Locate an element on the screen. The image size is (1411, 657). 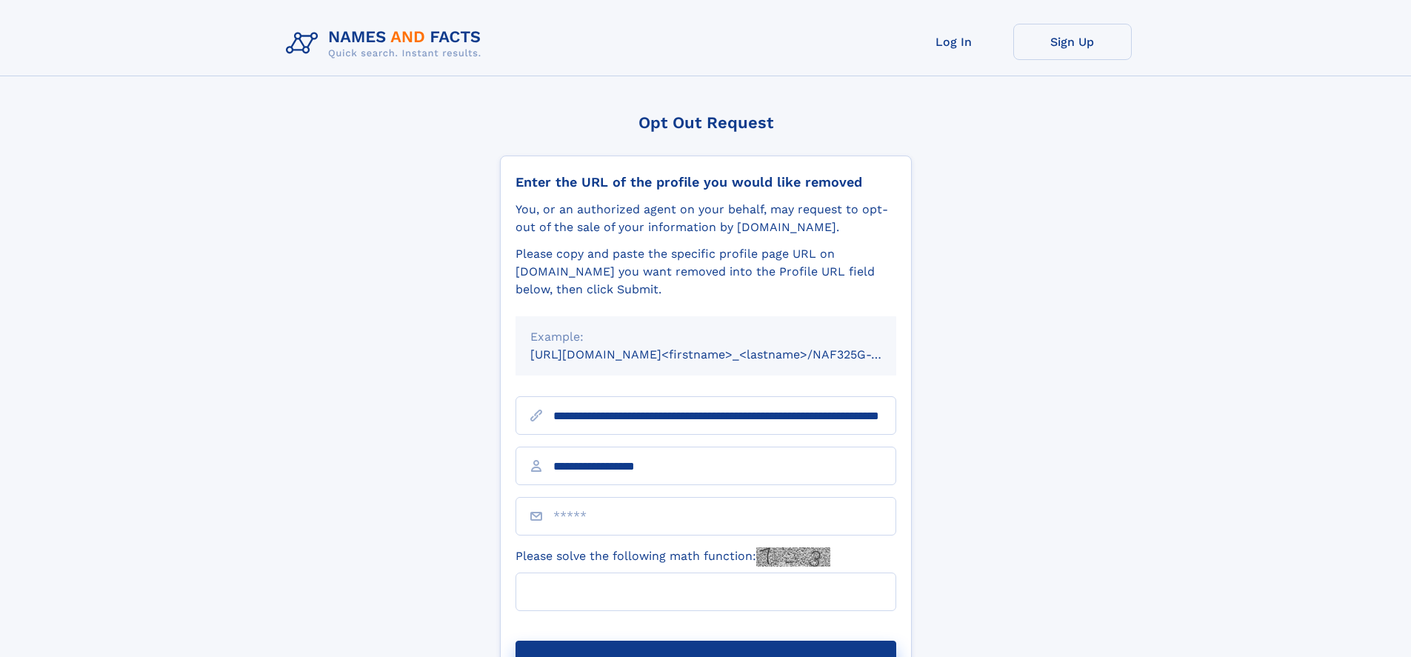
a: Log In is located at coordinates (954, 41).